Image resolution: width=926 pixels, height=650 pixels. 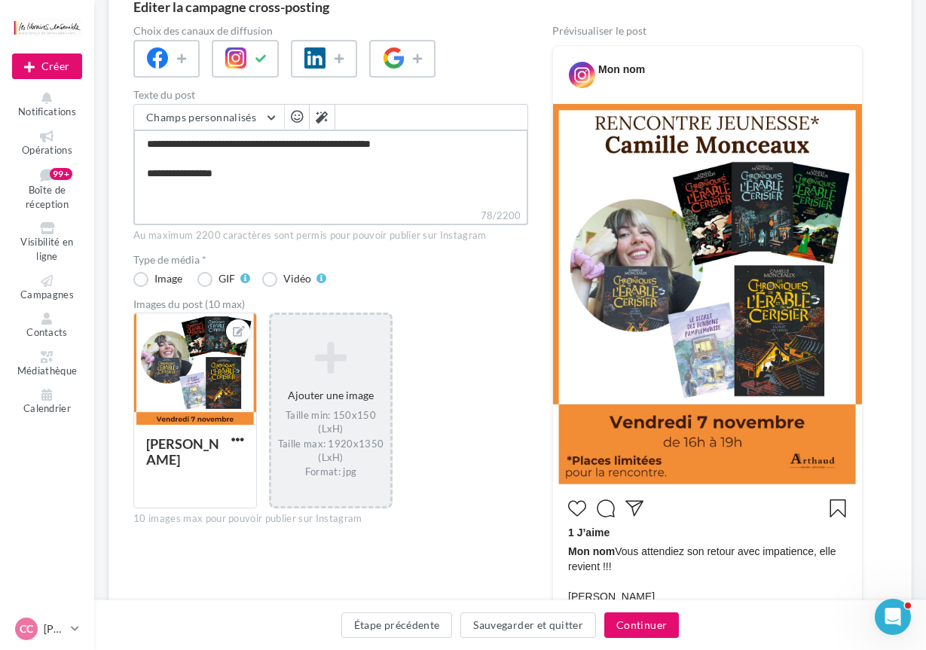 I want to click on span: Champs personnalisés, so click(x=201, y=117).